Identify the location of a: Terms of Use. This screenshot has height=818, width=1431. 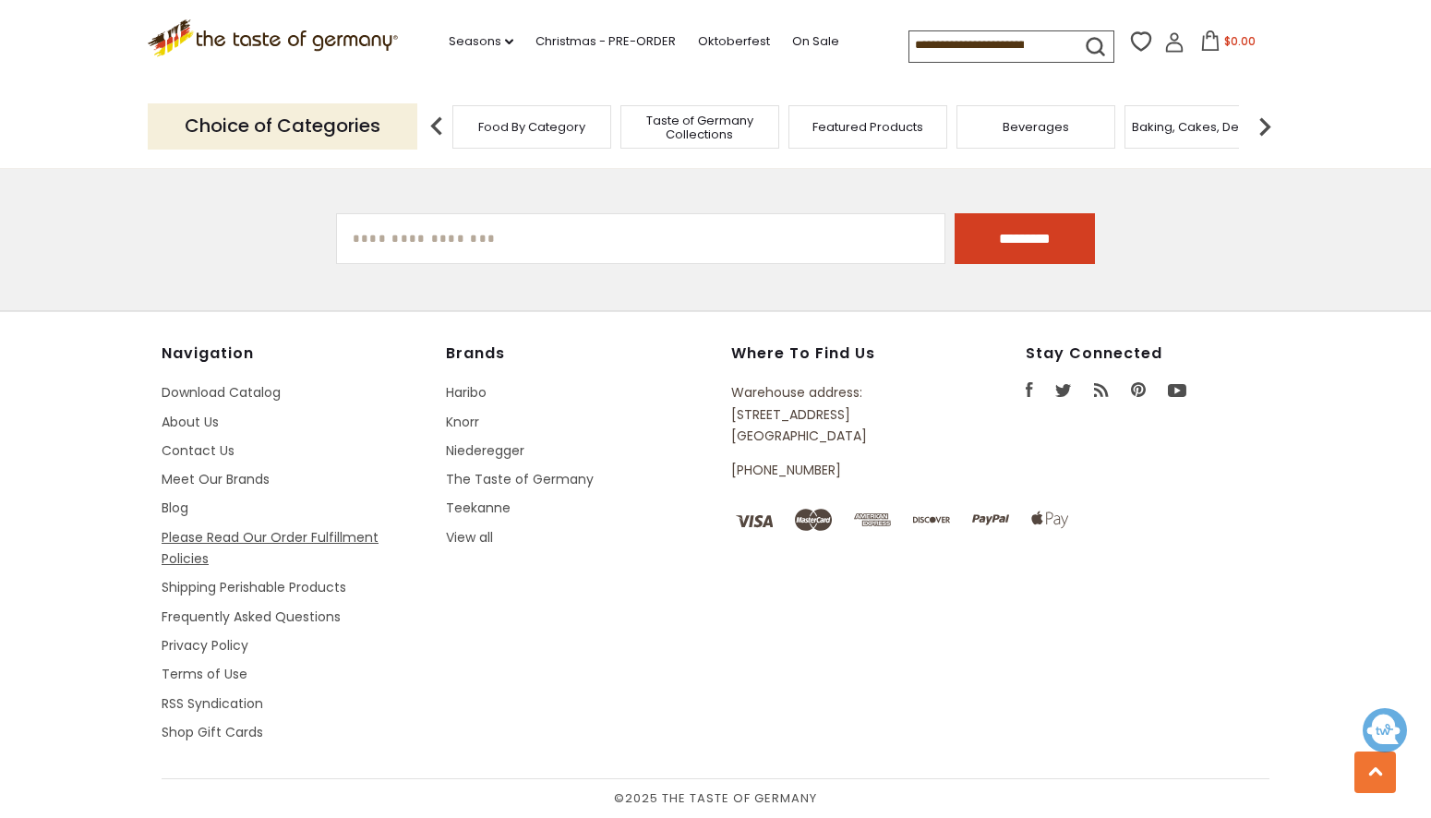
(204, 674).